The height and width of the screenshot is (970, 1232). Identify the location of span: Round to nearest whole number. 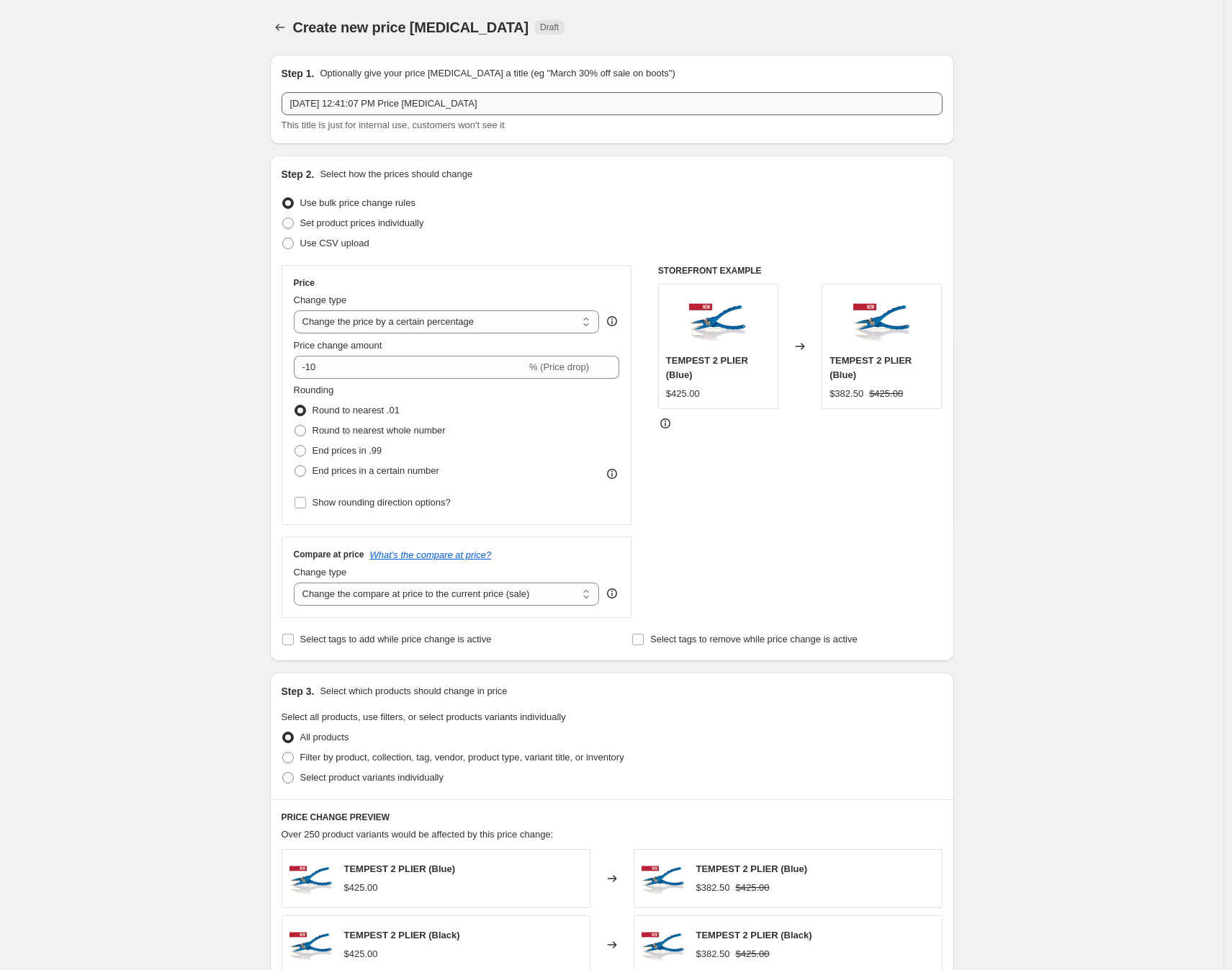
(379, 430).